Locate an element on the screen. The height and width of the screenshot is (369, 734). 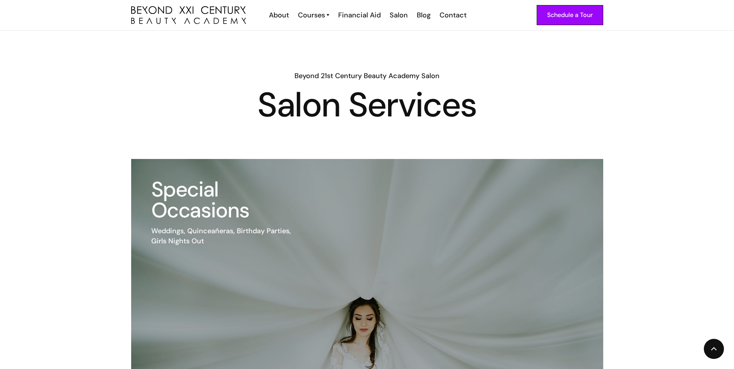
a: Salon is located at coordinates (398, 15).